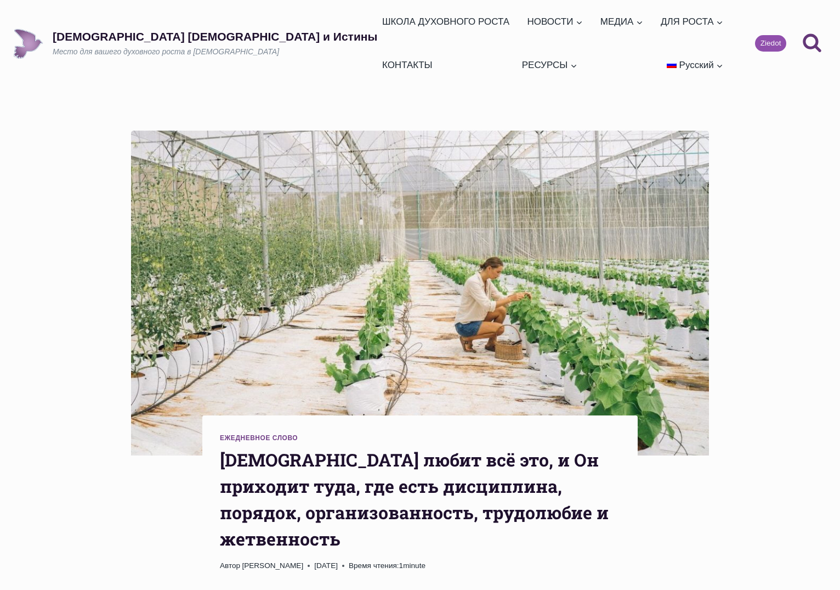  Describe the element at coordinates (555, 21) in the screenshot. I see `span: НОВОСТИ` at that location.